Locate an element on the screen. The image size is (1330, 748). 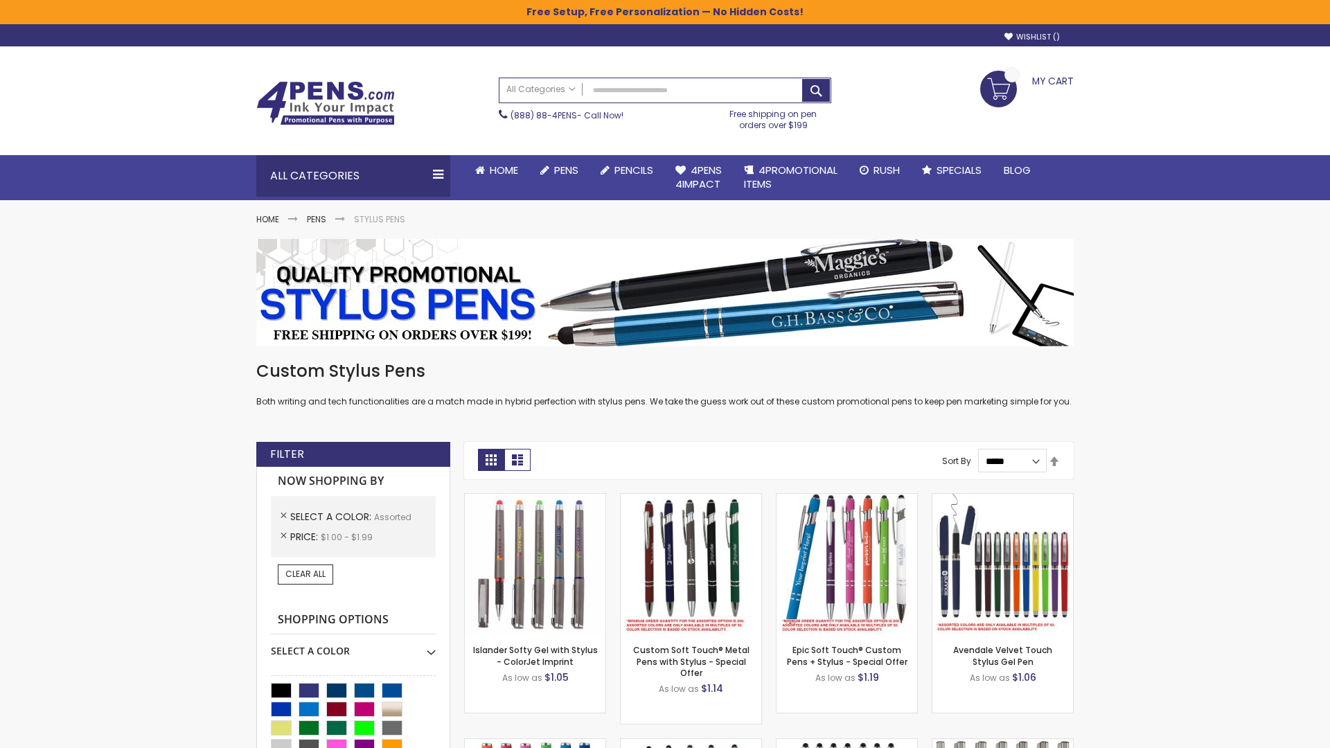
strong: Shopping Options is located at coordinates (353, 620).